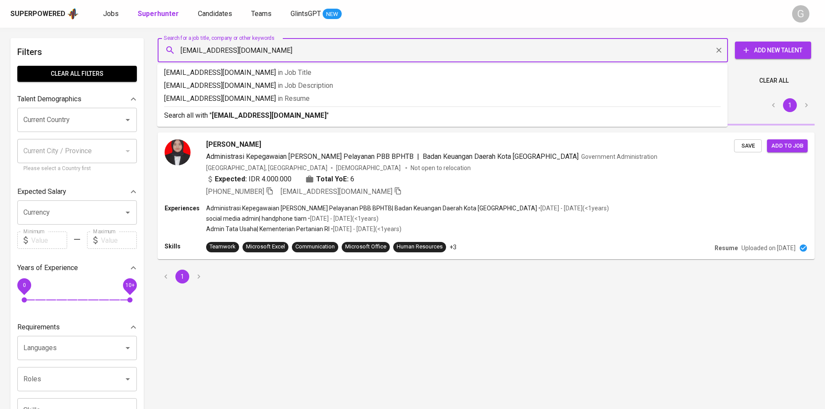 The image size is (825, 409). Describe the element at coordinates (24, 286) in the screenshot. I see `span: 0` at that location.